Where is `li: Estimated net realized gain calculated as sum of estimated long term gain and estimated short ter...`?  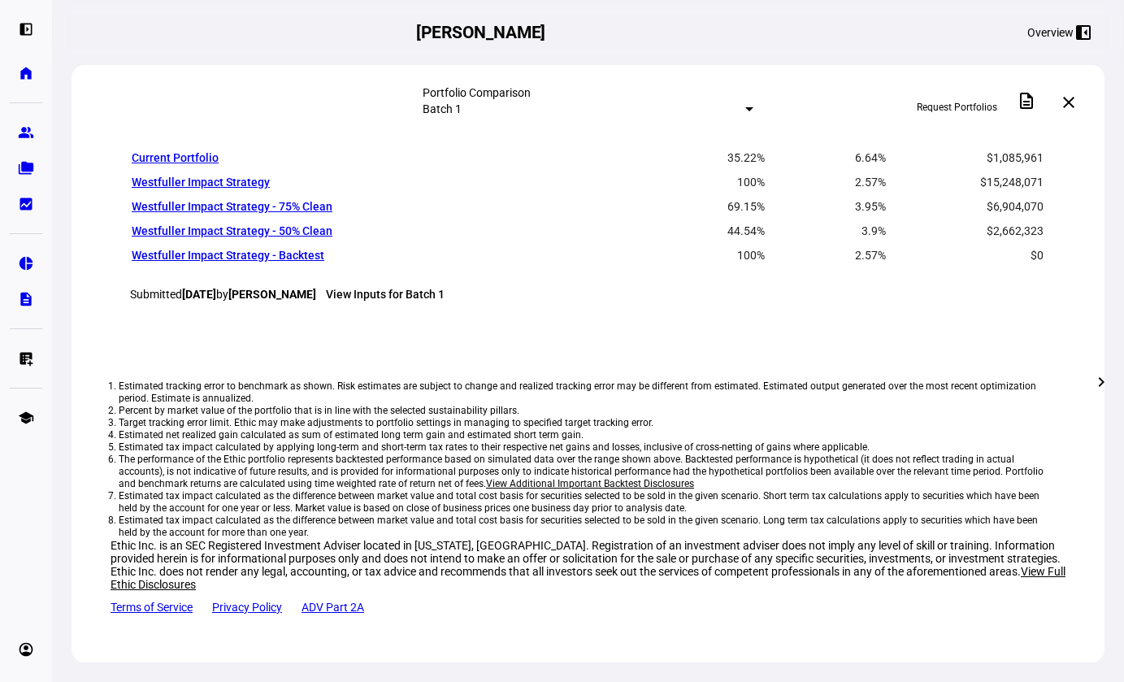 li: Estimated net realized gain calculated as sum of estimated long term gain and estimated short ter... is located at coordinates (588, 435).